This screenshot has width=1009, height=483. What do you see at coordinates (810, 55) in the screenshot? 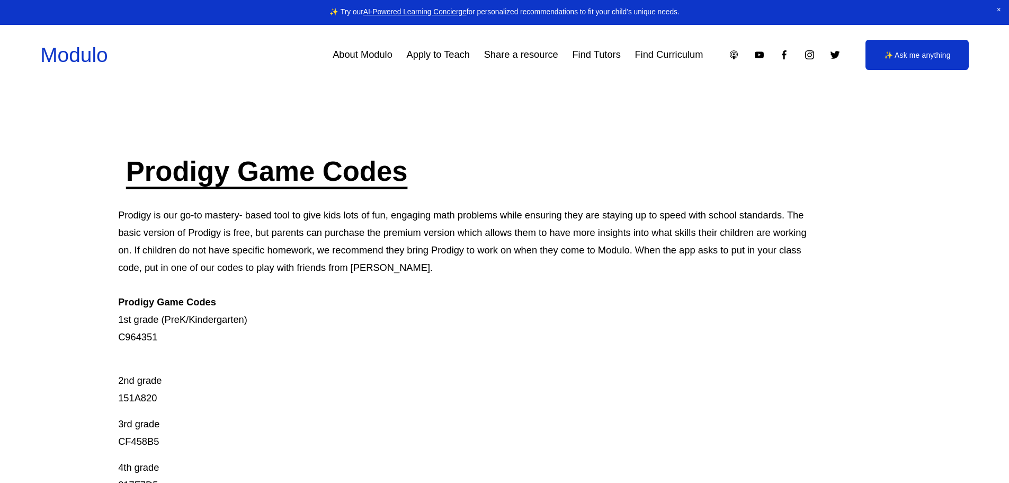
I see `a: Instagram` at bounding box center [810, 55].